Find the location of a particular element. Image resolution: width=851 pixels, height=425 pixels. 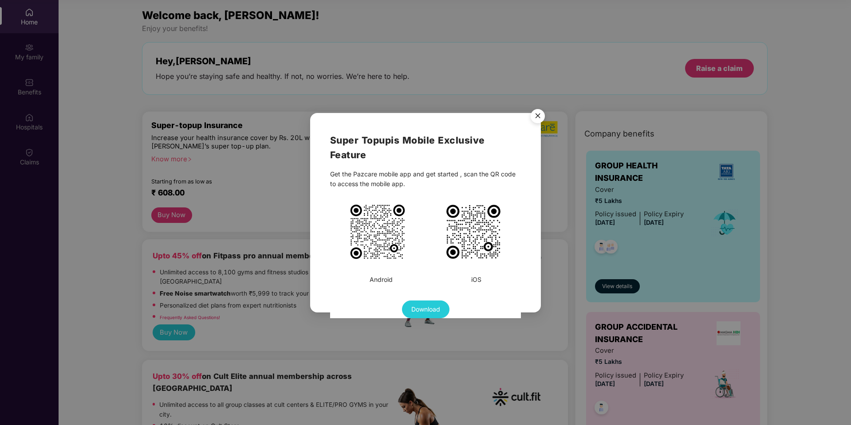

button: Close is located at coordinates (537, 117).